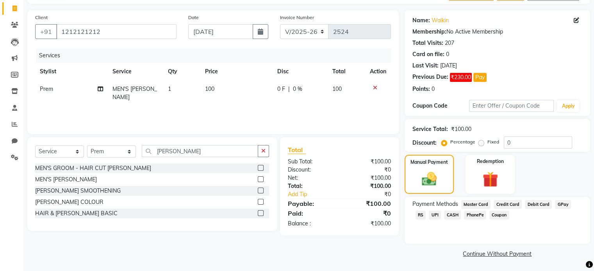 The height and width of the screenshot is (271, 594). What do you see at coordinates (499, 215) in the screenshot?
I see `span: Coupon` at bounding box center [499, 215].